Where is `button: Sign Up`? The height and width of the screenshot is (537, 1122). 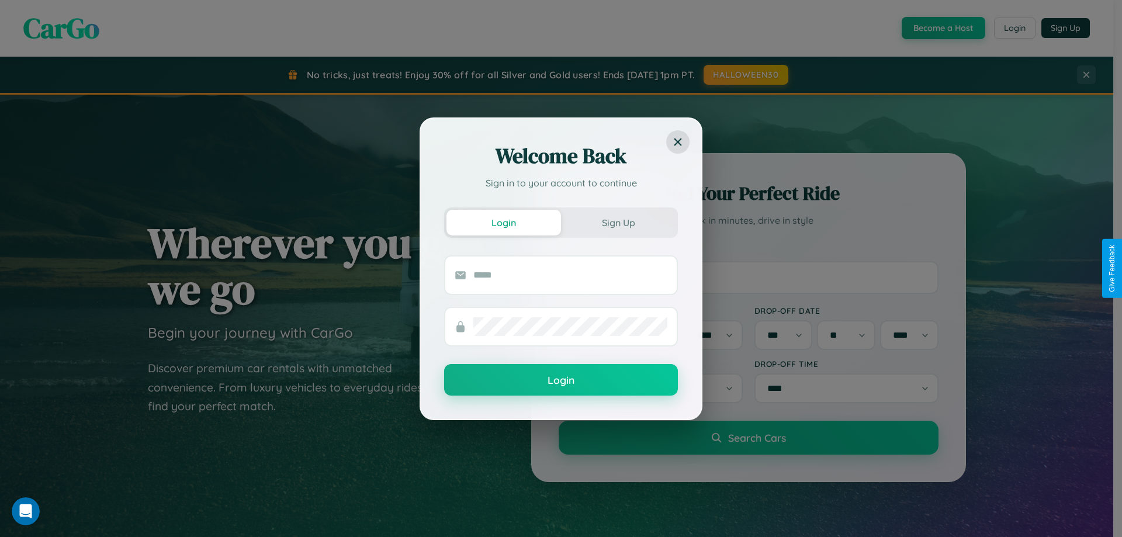
button: Sign Up is located at coordinates (618, 223).